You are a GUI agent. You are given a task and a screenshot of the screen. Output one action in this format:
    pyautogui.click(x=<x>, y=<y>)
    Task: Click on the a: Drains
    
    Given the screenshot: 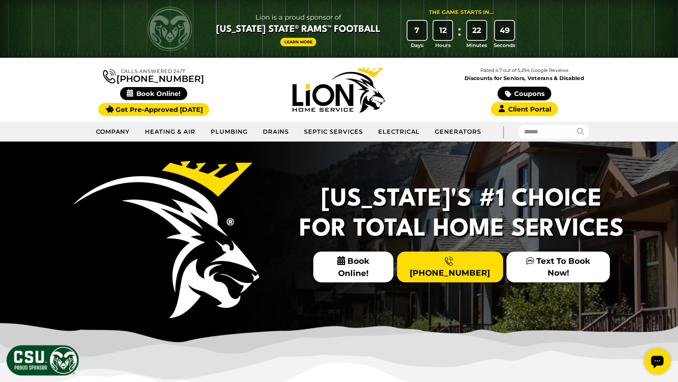 What is the action you would take?
    pyautogui.click(x=276, y=132)
    